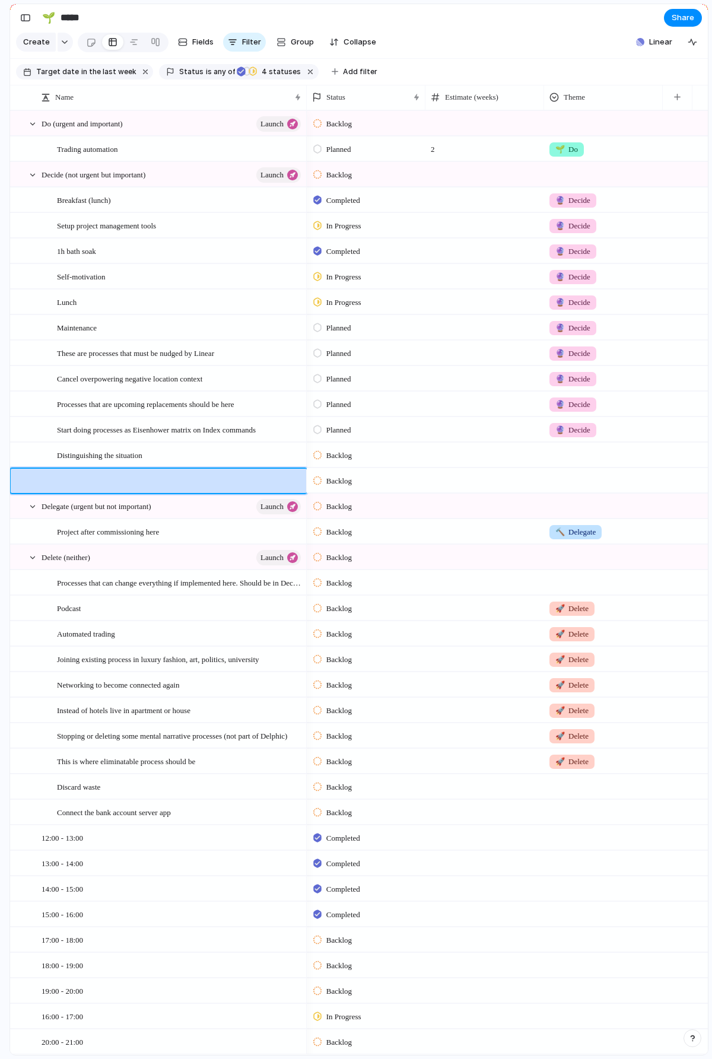  What do you see at coordinates (77, 327) in the screenshot?
I see `span: Maintenance` at bounding box center [77, 327].